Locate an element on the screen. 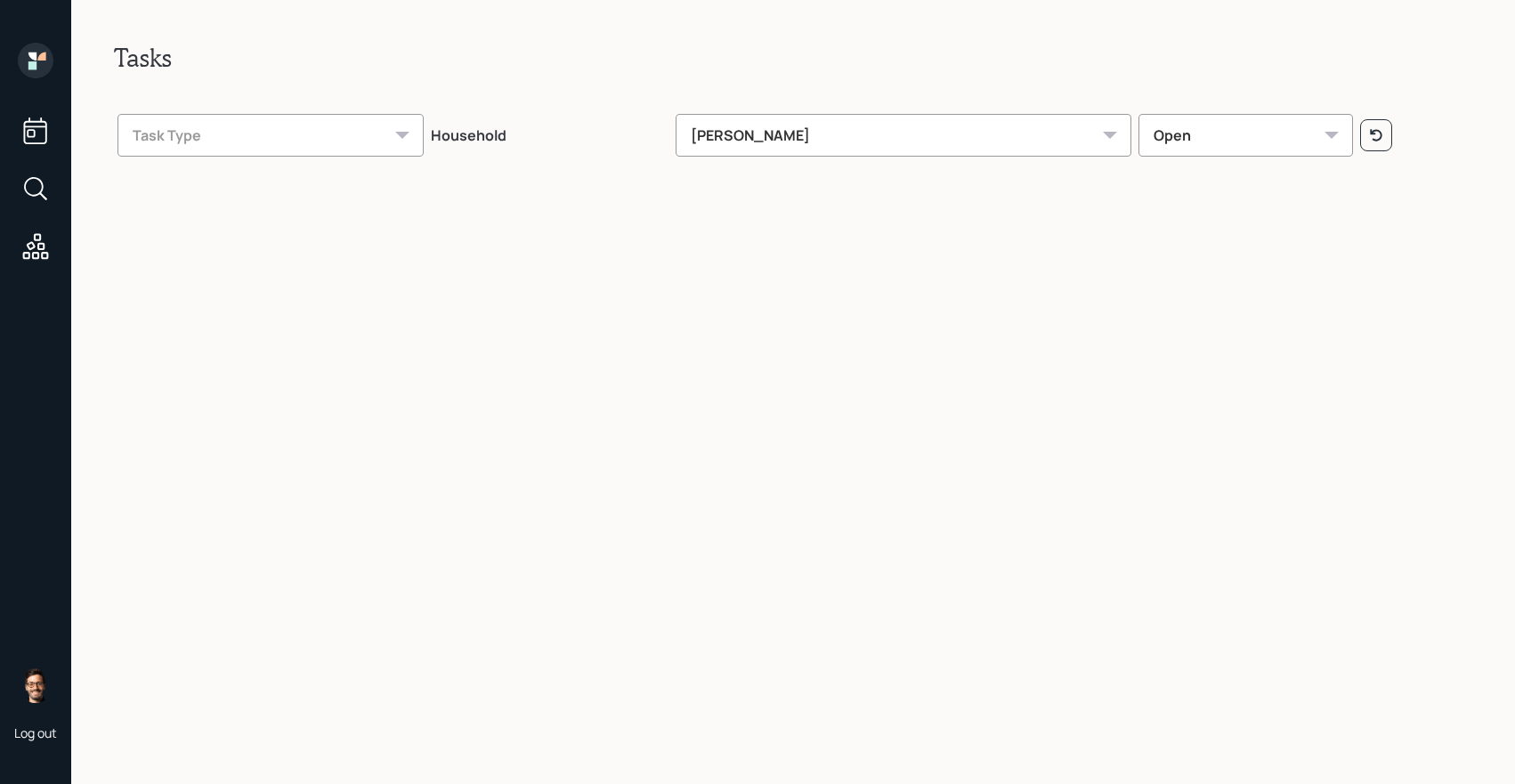  div: Task Type is located at coordinates (270, 135).